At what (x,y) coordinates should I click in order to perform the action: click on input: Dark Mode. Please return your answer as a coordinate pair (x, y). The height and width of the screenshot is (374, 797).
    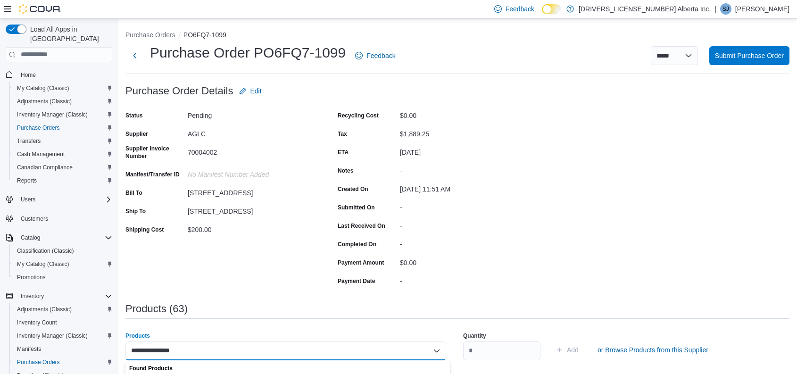
    Looking at the image, I should click on (552, 9).